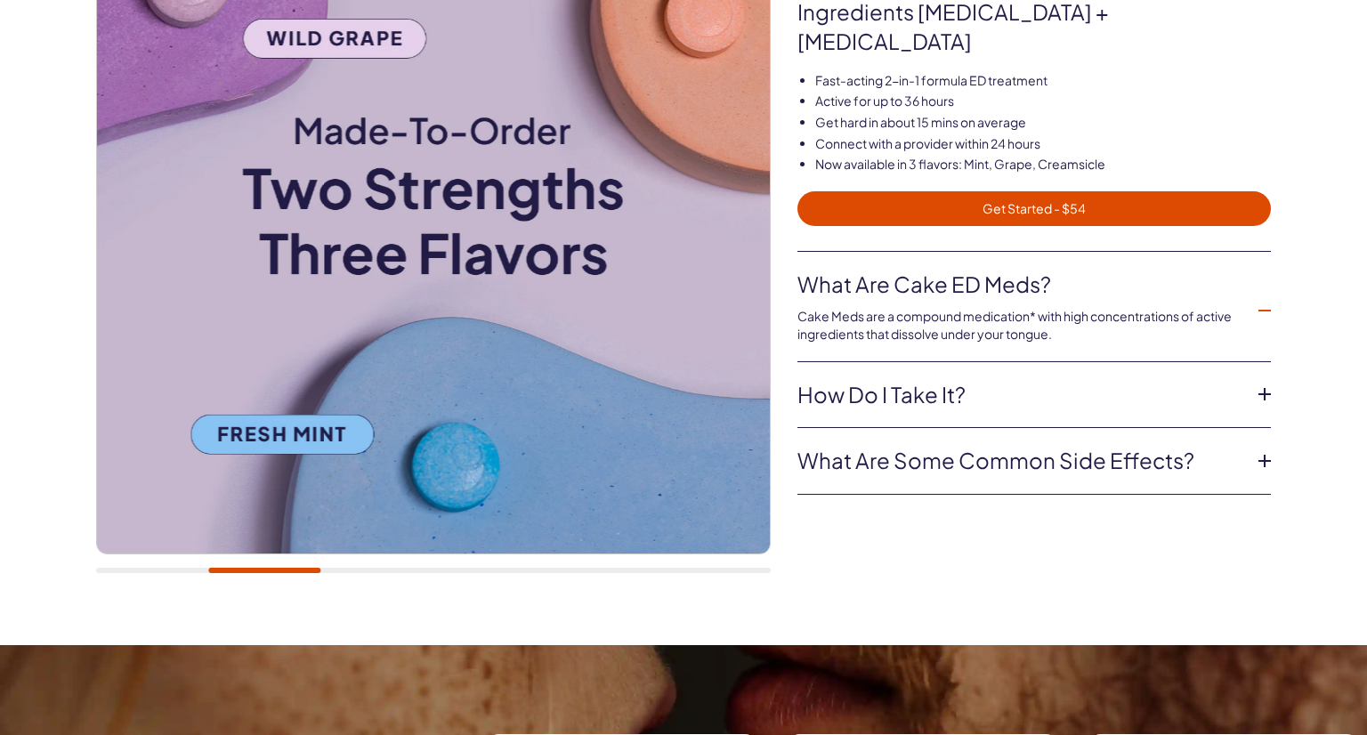 The image size is (1367, 735). What do you see at coordinates (1043, 81) in the screenshot?
I see `li: Fast-acting 2-in-1 formula ED treatment` at bounding box center [1043, 81].